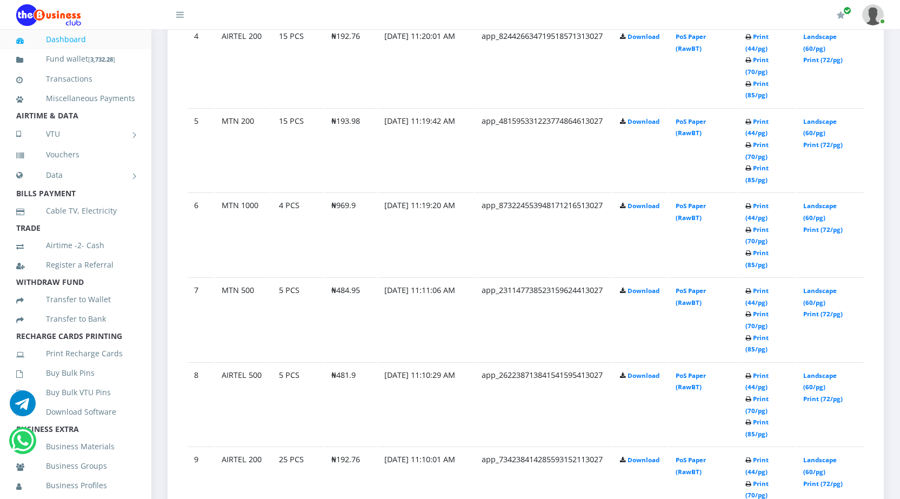 This screenshot has height=499, width=900. I want to click on td: AIRTEL 500, so click(243, 404).